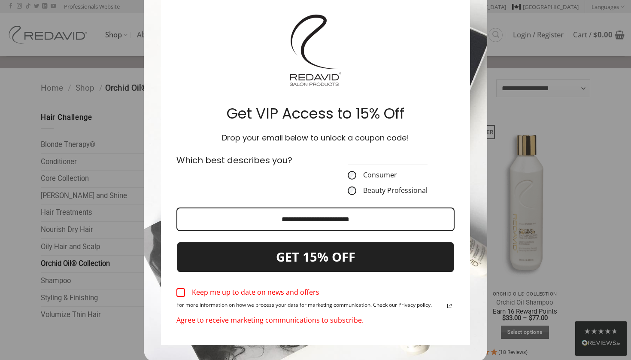 This screenshot has height=360, width=631. What do you see at coordinates (316, 113) in the screenshot?
I see `h2: Get VIP Access to 15% Off` at bounding box center [316, 113].